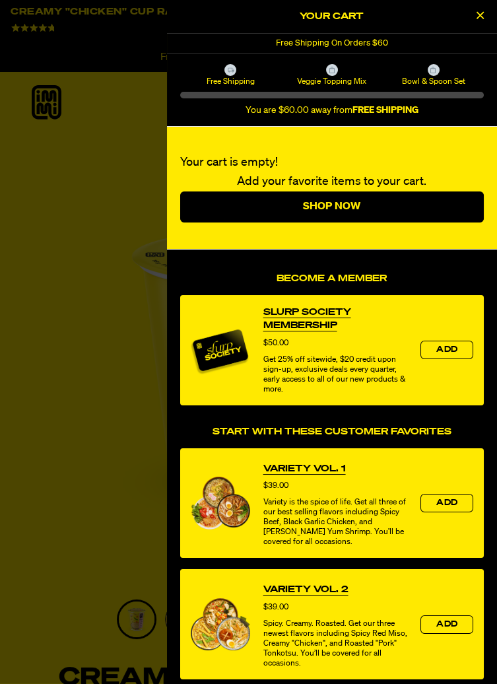 The image size is (497, 684). What do you see at coordinates (335, 522) in the screenshot?
I see `div: Variety is the spice of life. Get all three of our best selling flavors including Spicy Beef, Bla...` at bounding box center [335, 522].